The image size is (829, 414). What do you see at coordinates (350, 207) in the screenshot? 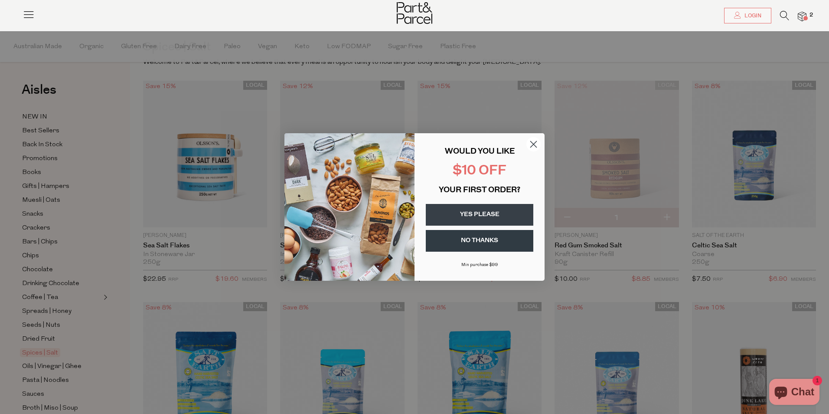
I see `img: 43fba0fb-7538-40bc-babb-ffb1a4d097bc.jpeg` at bounding box center [350, 207].